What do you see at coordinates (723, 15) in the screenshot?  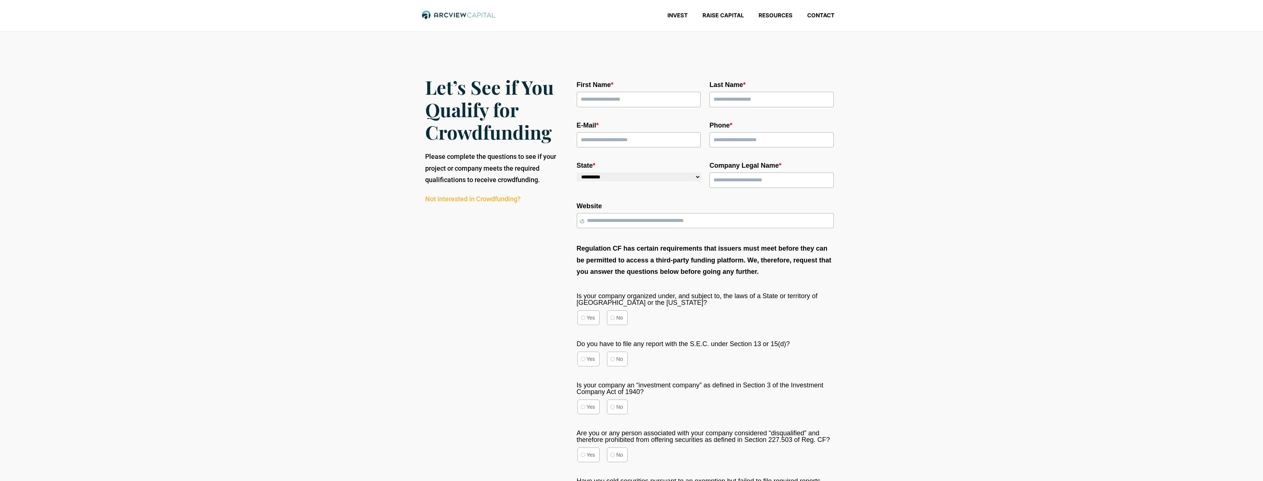 I see `a: Raise Capital` at bounding box center [723, 15].